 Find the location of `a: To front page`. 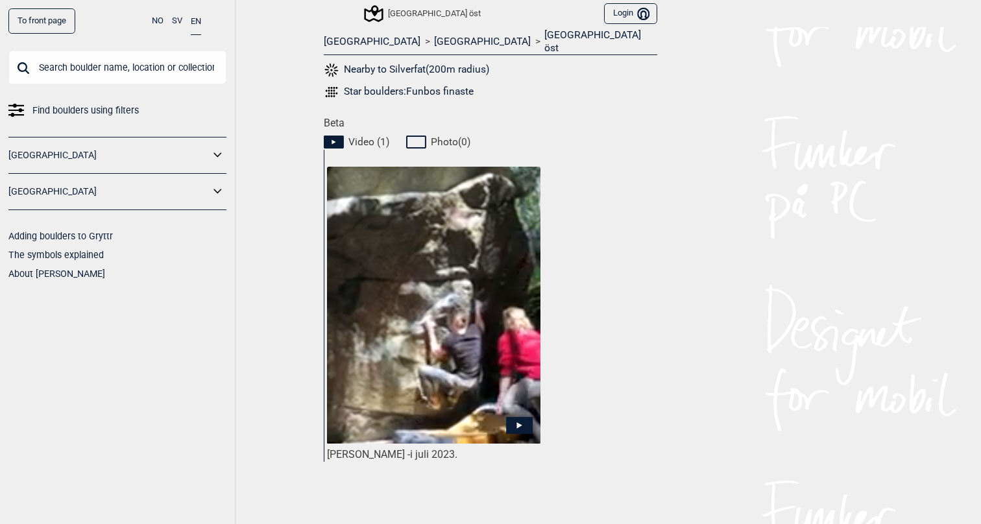

a: To front page is located at coordinates (42, 21).